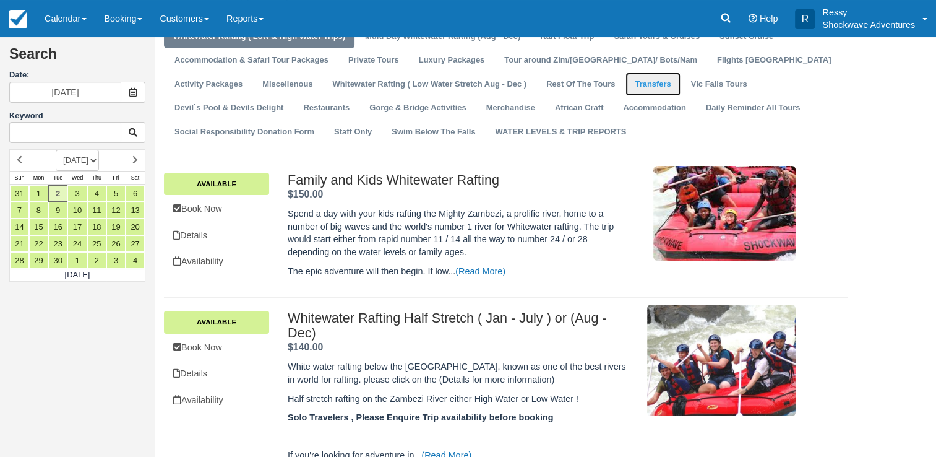 Image resolution: width=936 pixels, height=457 pixels. Describe the element at coordinates (420, 417) in the screenshot. I see `strong: Solo Travelers , Please Enquire Trip availability before booking` at that location.